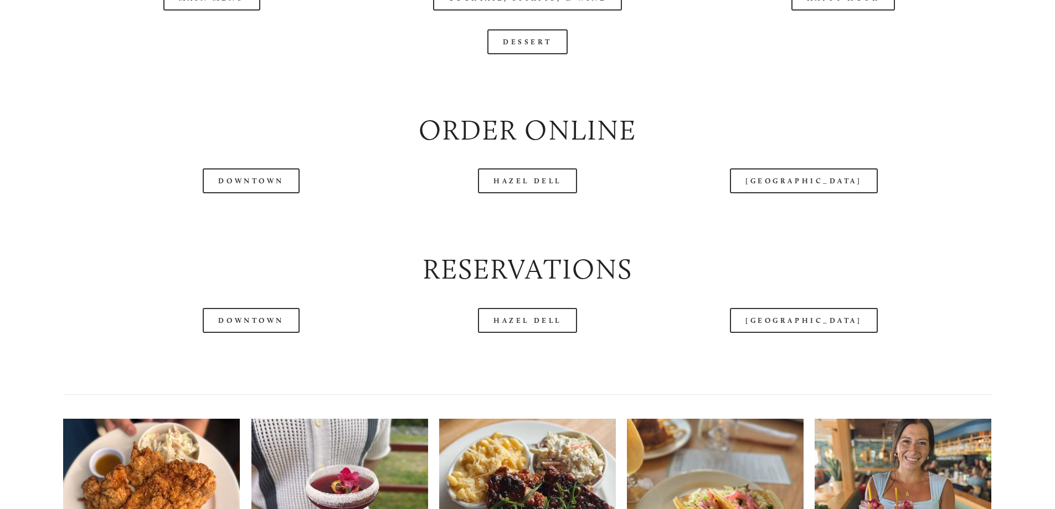 The height and width of the screenshot is (509, 1055). I want to click on h2: Order Online, so click(527, 130).